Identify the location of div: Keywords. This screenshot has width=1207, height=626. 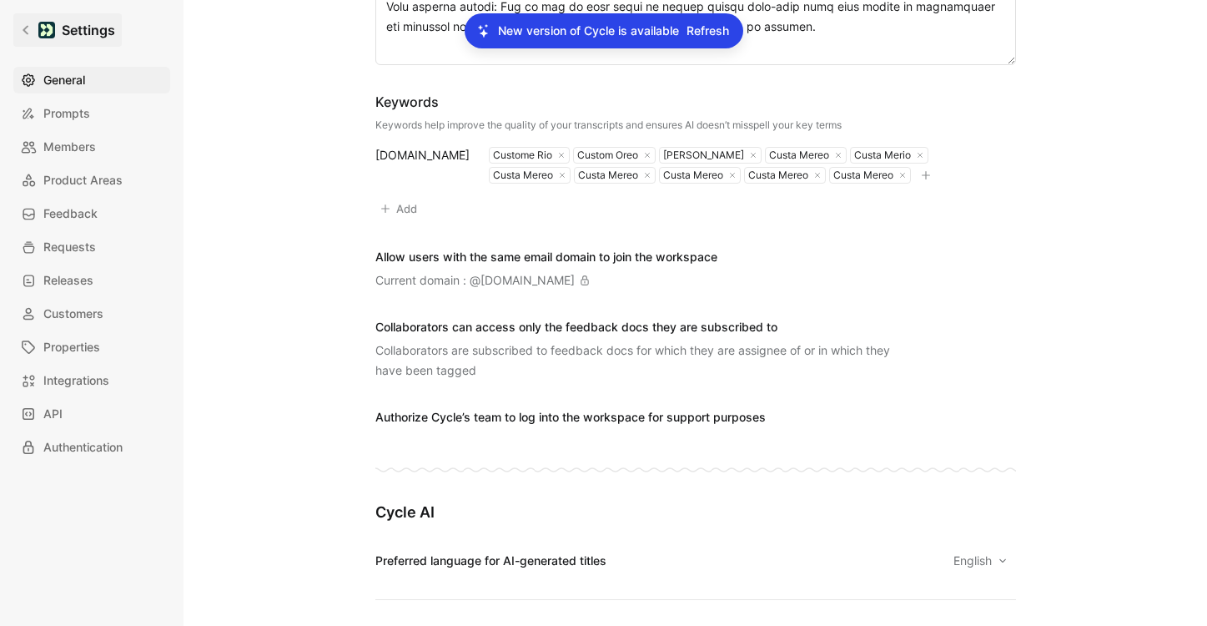
(608, 102).